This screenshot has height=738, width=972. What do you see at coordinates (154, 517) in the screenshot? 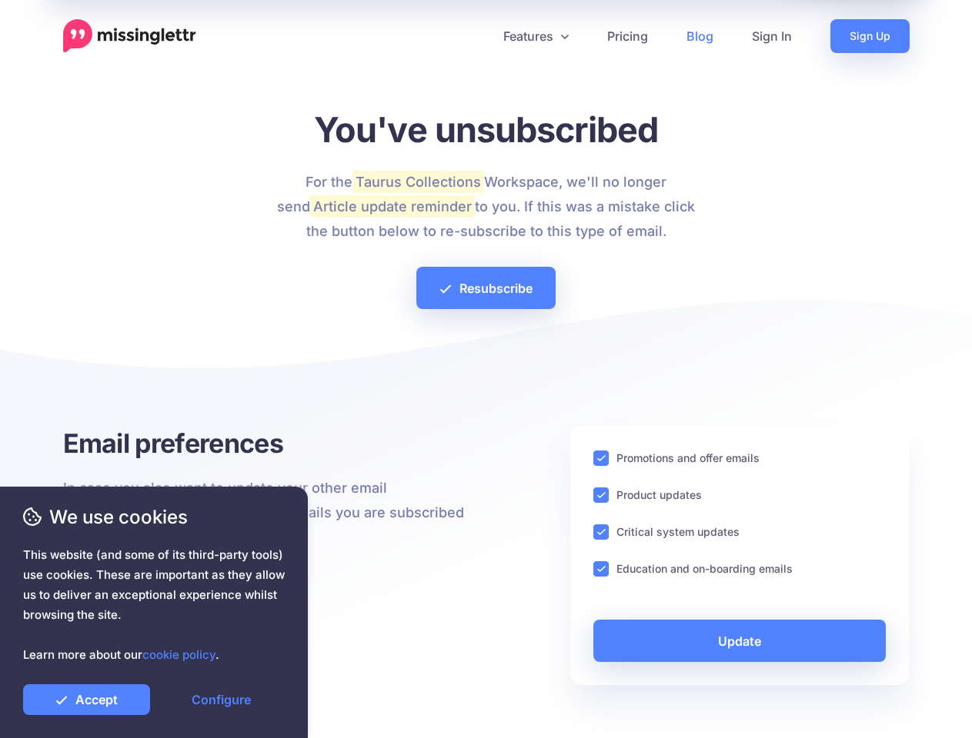
I see `span: We use cookies` at bounding box center [154, 517].